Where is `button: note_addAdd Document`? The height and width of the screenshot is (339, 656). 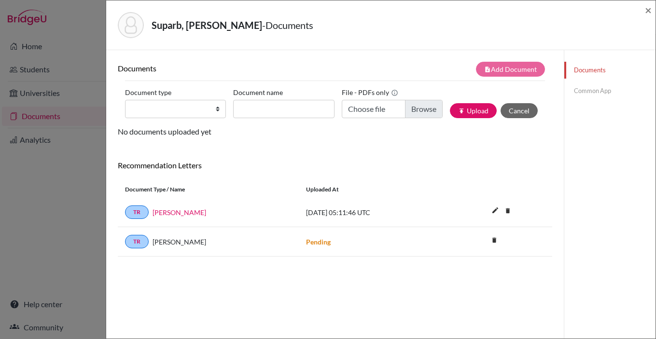
button: note_addAdd Document is located at coordinates (510, 69).